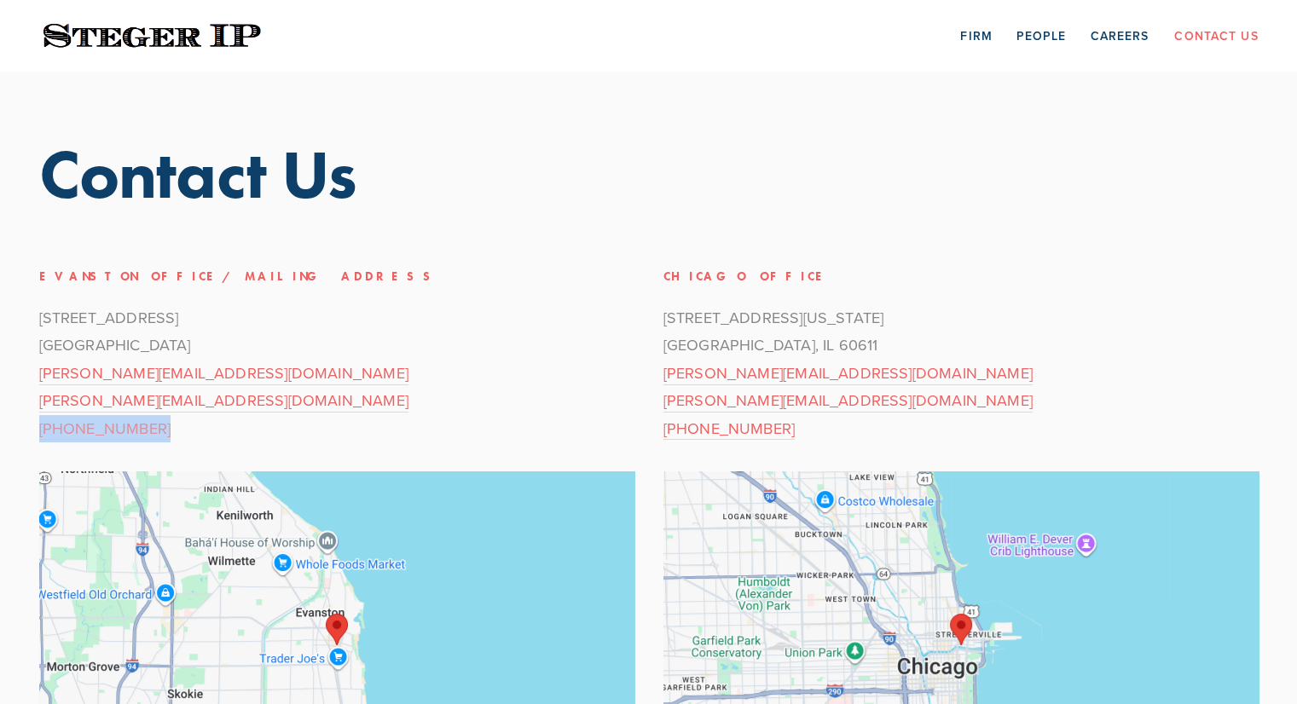 The height and width of the screenshot is (704, 1297). Describe the element at coordinates (961, 277) in the screenshot. I see `h3: Chicago Office` at that location.